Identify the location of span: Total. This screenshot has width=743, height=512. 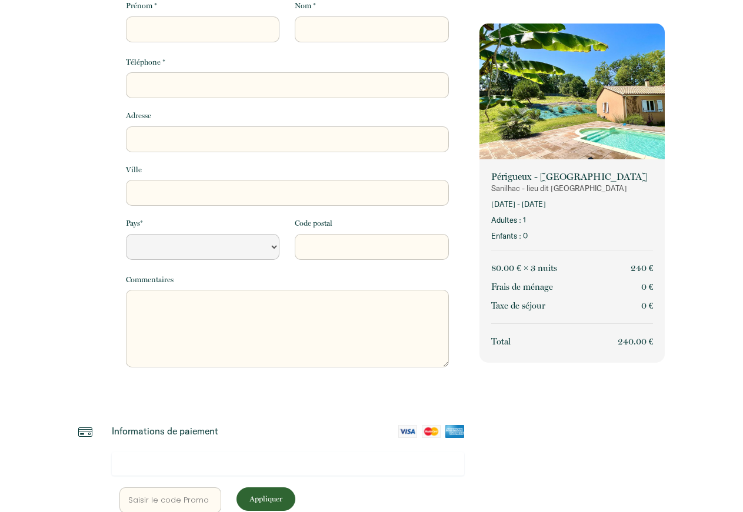
(500, 342).